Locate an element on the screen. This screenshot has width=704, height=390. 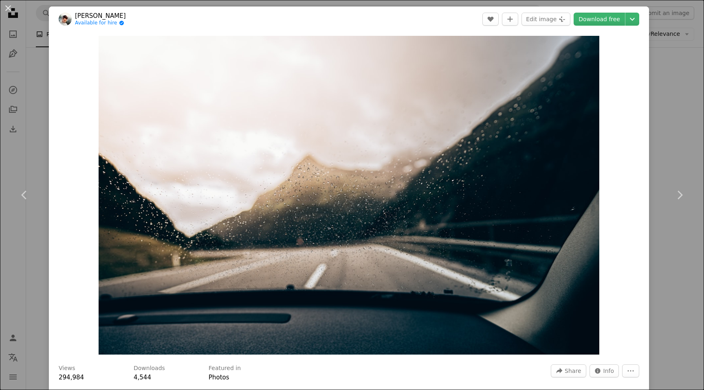
h3: Downloads is located at coordinates (149, 369).